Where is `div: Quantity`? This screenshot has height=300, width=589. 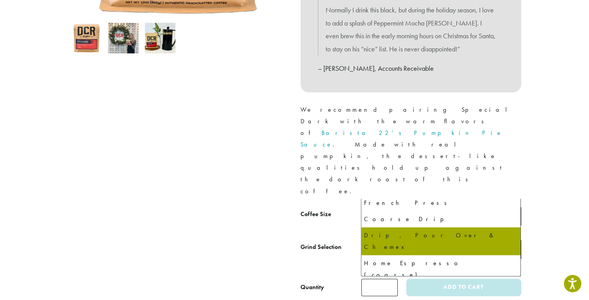 div: Quantity is located at coordinates (312, 288).